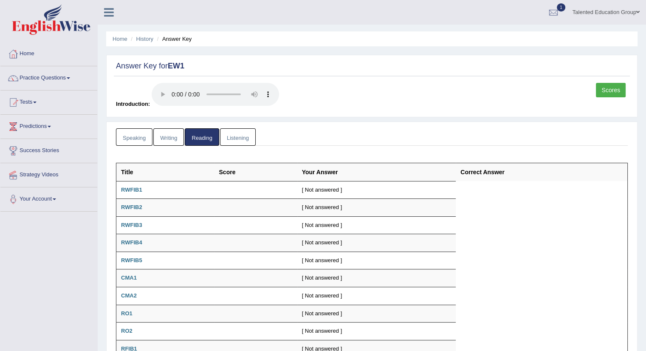 Image resolution: width=646 pixels, height=351 pixels. What do you see at coordinates (129, 277) in the screenshot?
I see `b: CMA1` at bounding box center [129, 277].